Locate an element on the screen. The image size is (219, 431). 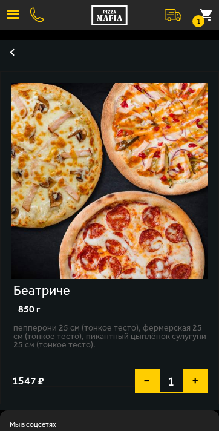
span: Мы в соцсетях is located at coordinates (87, 425).